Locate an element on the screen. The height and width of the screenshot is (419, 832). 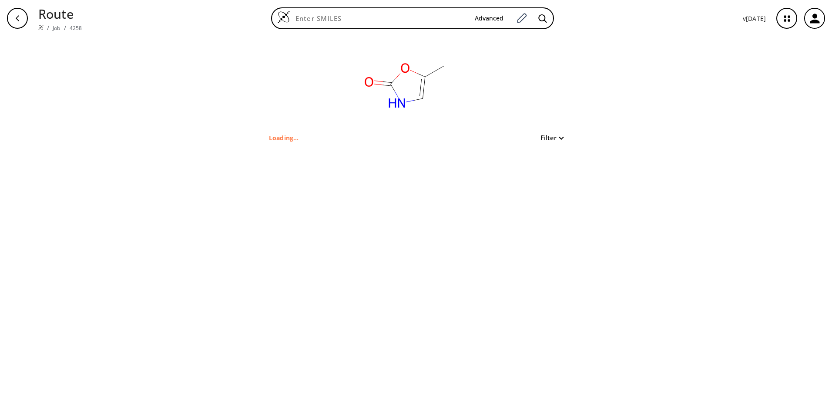
a: Job is located at coordinates (56, 28).